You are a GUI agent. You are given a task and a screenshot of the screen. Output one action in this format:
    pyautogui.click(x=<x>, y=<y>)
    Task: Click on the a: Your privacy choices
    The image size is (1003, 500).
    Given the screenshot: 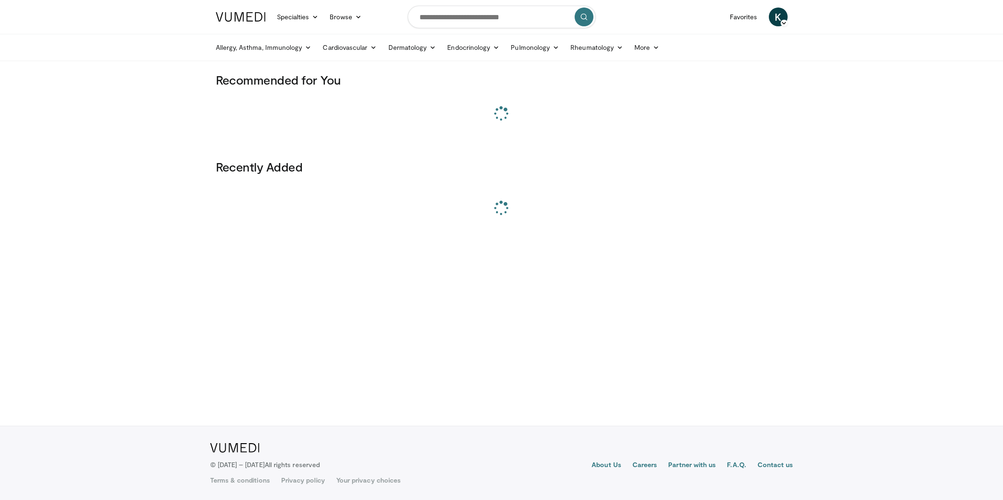 What is the action you would take?
    pyautogui.click(x=368, y=481)
    